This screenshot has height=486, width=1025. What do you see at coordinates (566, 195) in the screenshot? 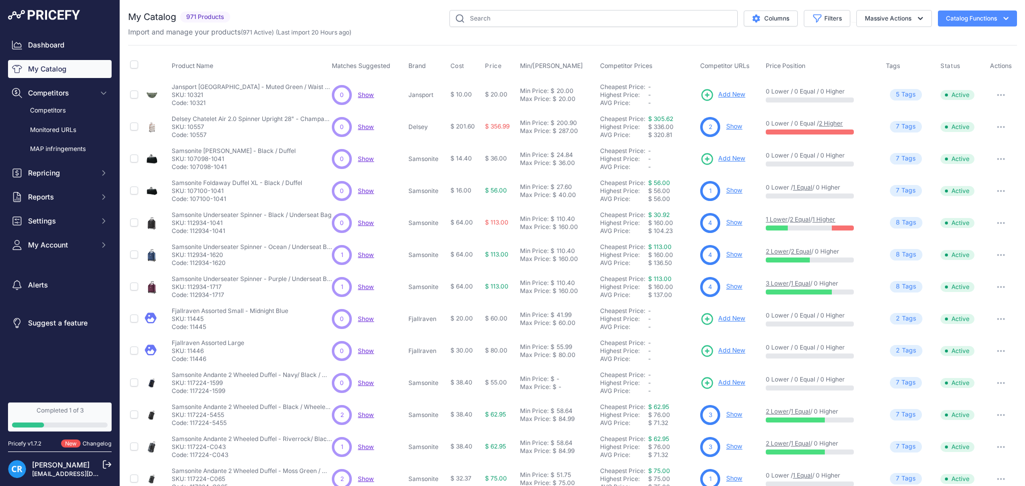
I see `div: 40.00` at bounding box center [566, 195].